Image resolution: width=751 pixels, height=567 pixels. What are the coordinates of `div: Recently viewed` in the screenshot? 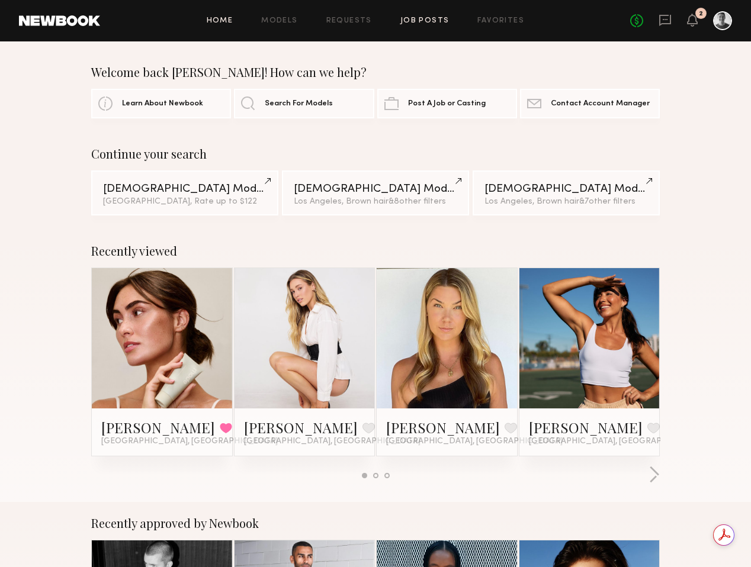 It's located at (375, 251).